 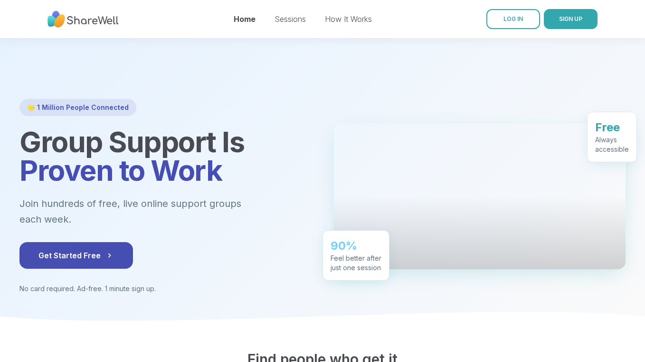 I want to click on p: No card required. Ad-free. 1 minute sign up., so click(x=165, y=288).